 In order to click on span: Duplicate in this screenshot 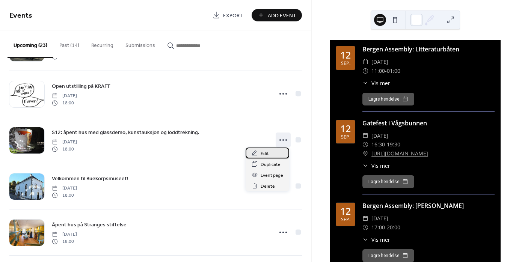, I will do `click(271, 165)`.